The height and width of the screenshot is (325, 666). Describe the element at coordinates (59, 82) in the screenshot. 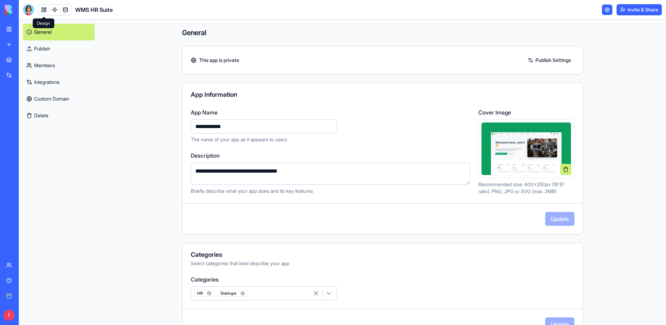

I see `a: Integrations` at that location.